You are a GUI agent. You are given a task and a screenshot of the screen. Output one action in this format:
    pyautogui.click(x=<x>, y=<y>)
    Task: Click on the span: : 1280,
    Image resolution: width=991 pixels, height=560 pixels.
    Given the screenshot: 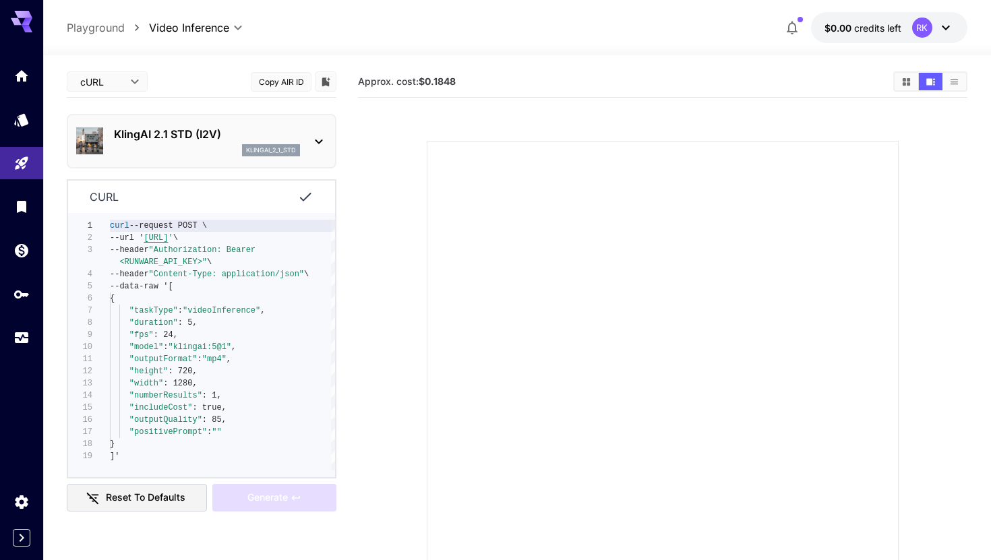 What is the action you would take?
    pyautogui.click(x=180, y=384)
    